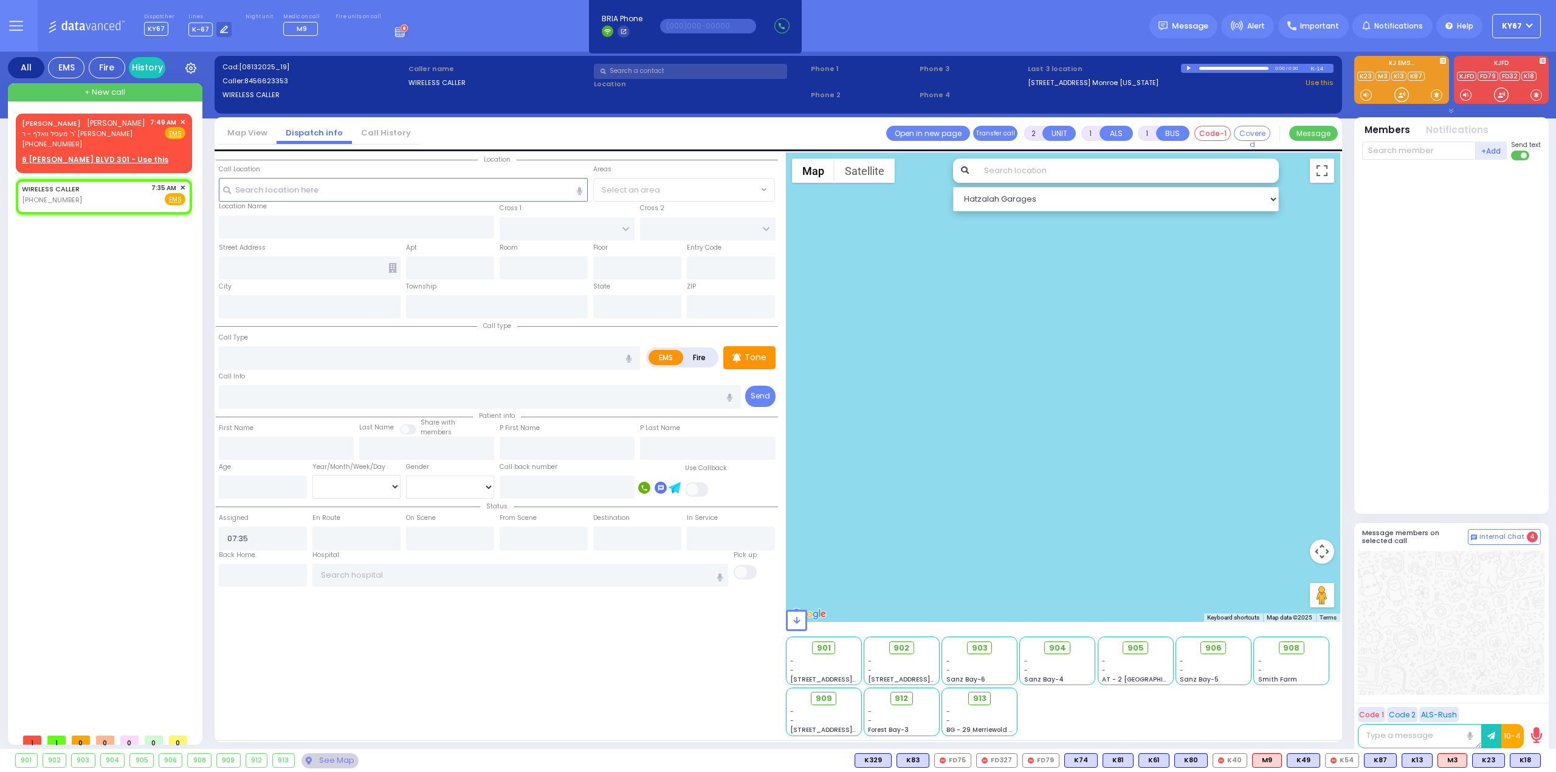 This screenshot has height=772, width=1556. What do you see at coordinates (411, 248) in the screenshot?
I see `label: Apt` at bounding box center [411, 248].